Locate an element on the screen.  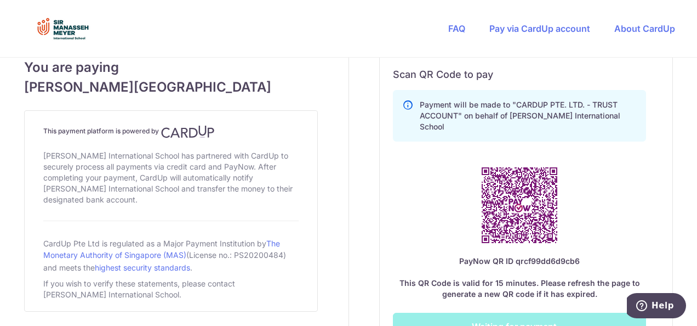
span: qrcf99dd6d9cb6 is located at coordinates (548, 260).